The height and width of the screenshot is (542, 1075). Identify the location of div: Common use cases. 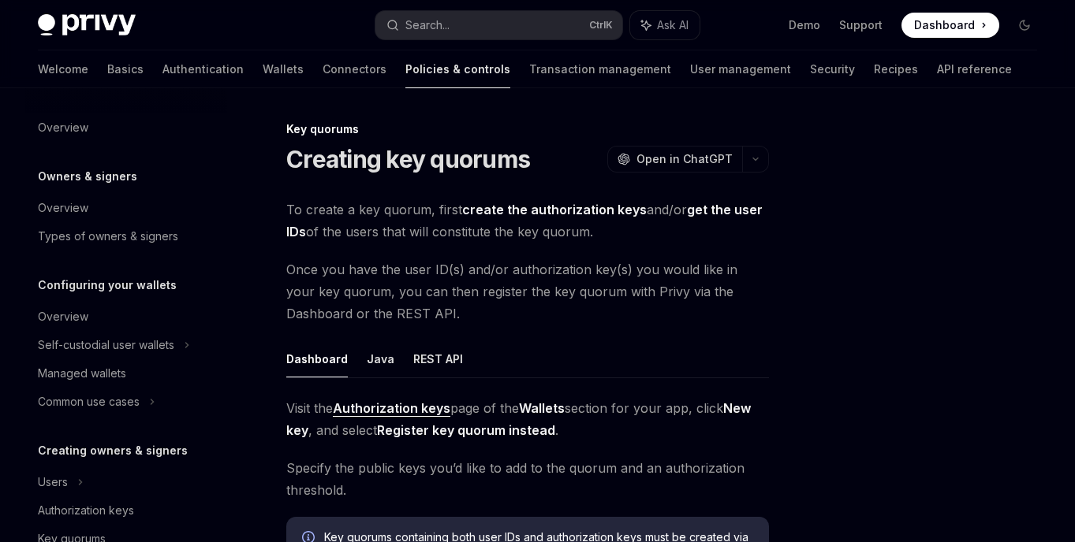
(88, 402).